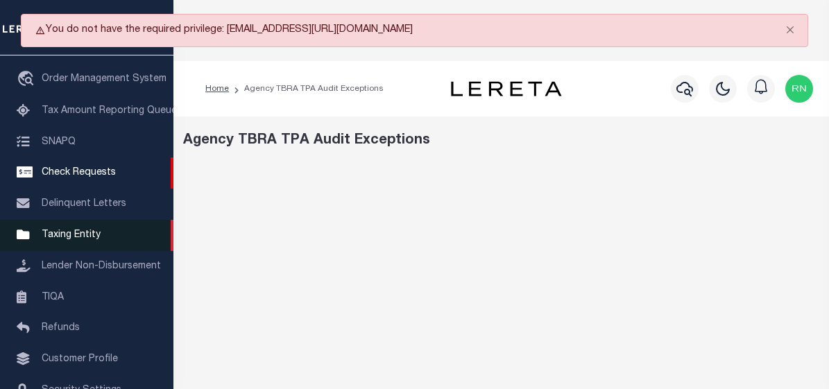  I want to click on span: Order Management System, so click(104, 79).